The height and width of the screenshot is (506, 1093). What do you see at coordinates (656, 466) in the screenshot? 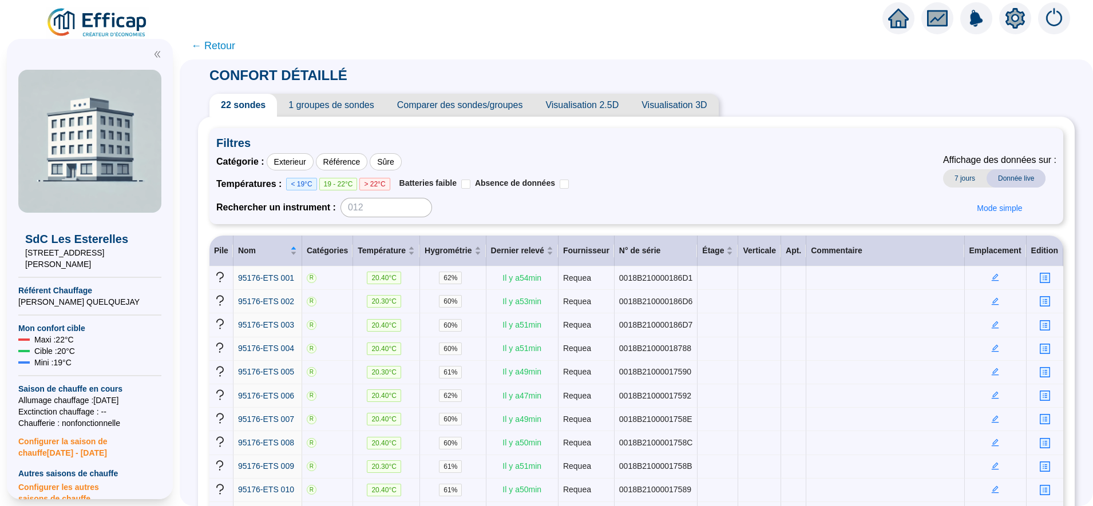
I see `span: 0018B2100001758B` at bounding box center [656, 466].